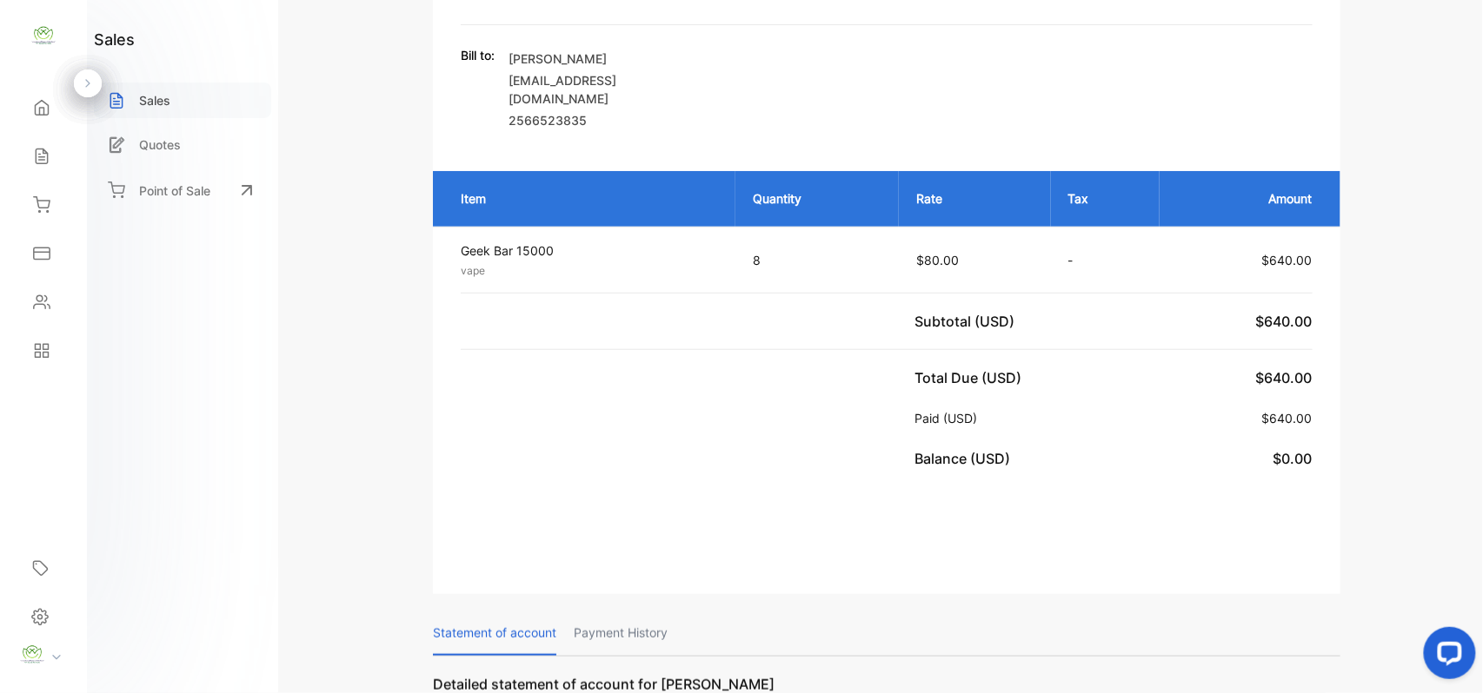  I want to click on span: $0.00, so click(1292, 459).